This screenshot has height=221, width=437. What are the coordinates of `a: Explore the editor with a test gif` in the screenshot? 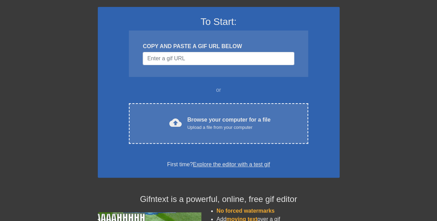 It's located at (231, 164).